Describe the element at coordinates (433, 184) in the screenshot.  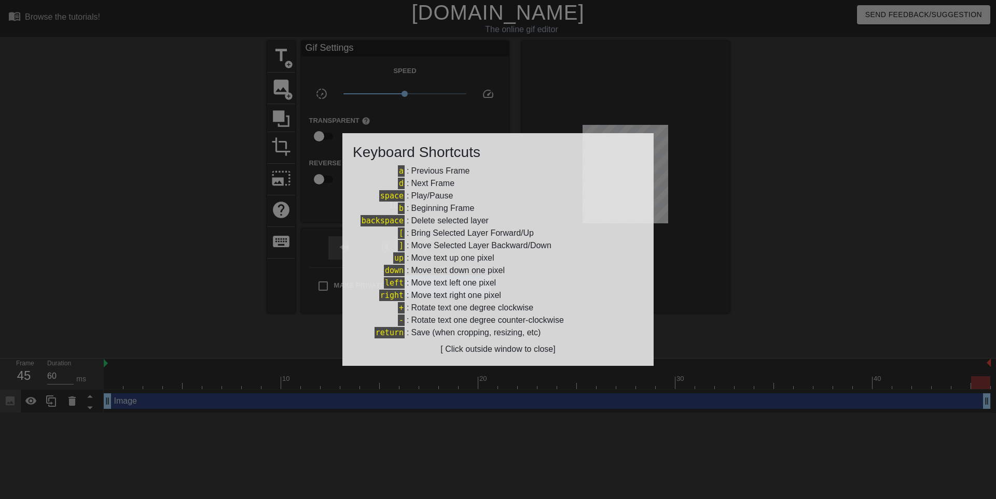
I see `div: Next Frame` at that location.